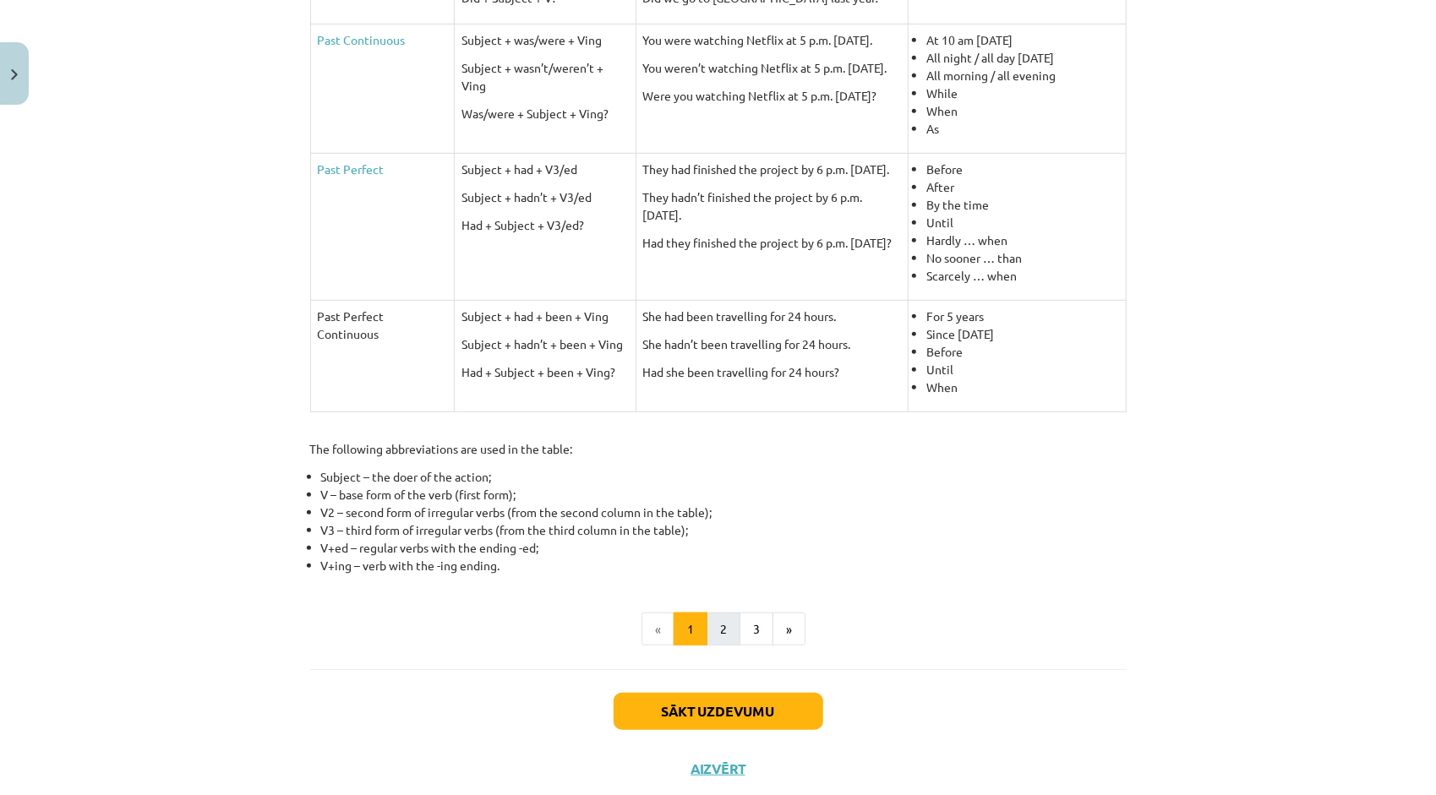 The image size is (1436, 795). Describe the element at coordinates (723, 548) in the screenshot. I see `li: V+ed – regular verbs with the ending -ed;` at that location.